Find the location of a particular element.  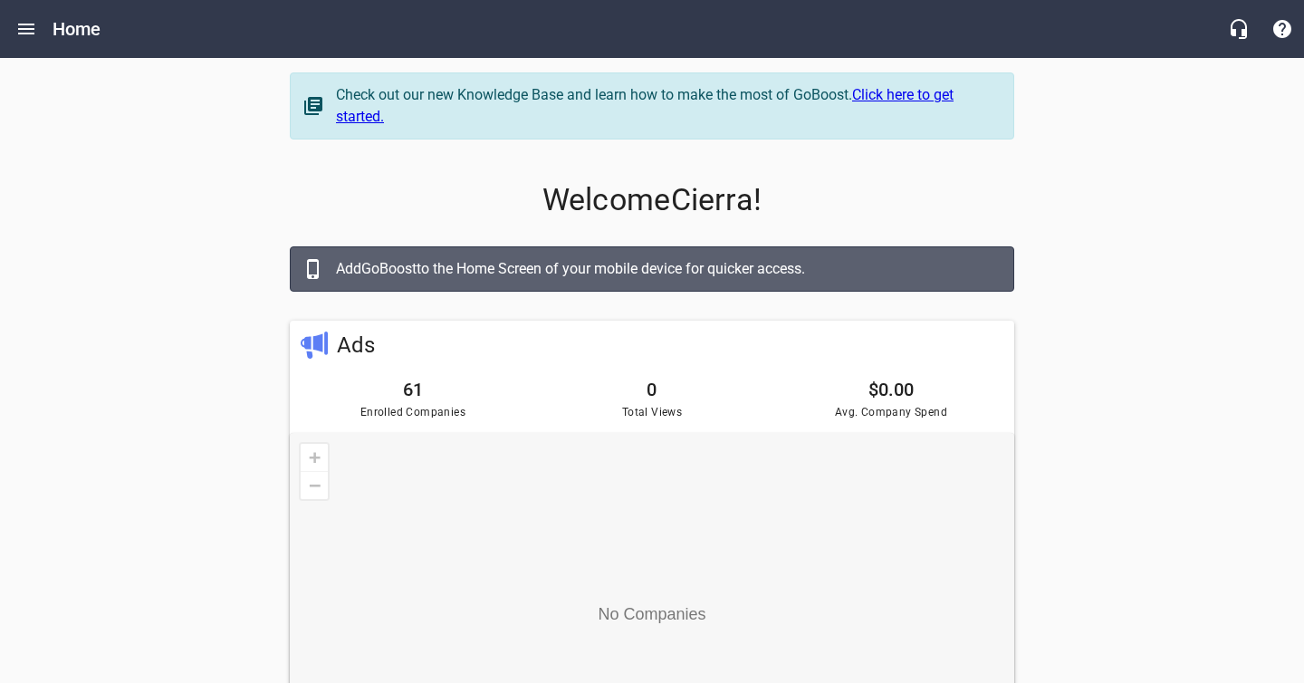

h6: Home is located at coordinates (77, 29).